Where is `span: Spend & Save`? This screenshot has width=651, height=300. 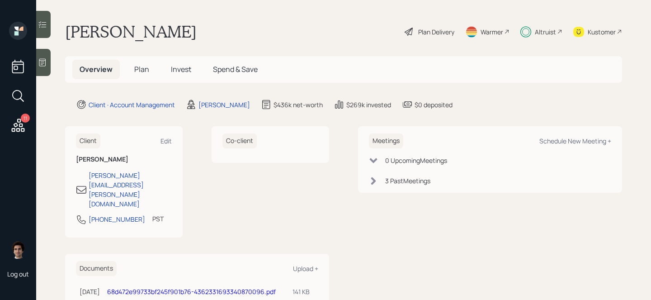
span: Spend & Save is located at coordinates (235, 69).